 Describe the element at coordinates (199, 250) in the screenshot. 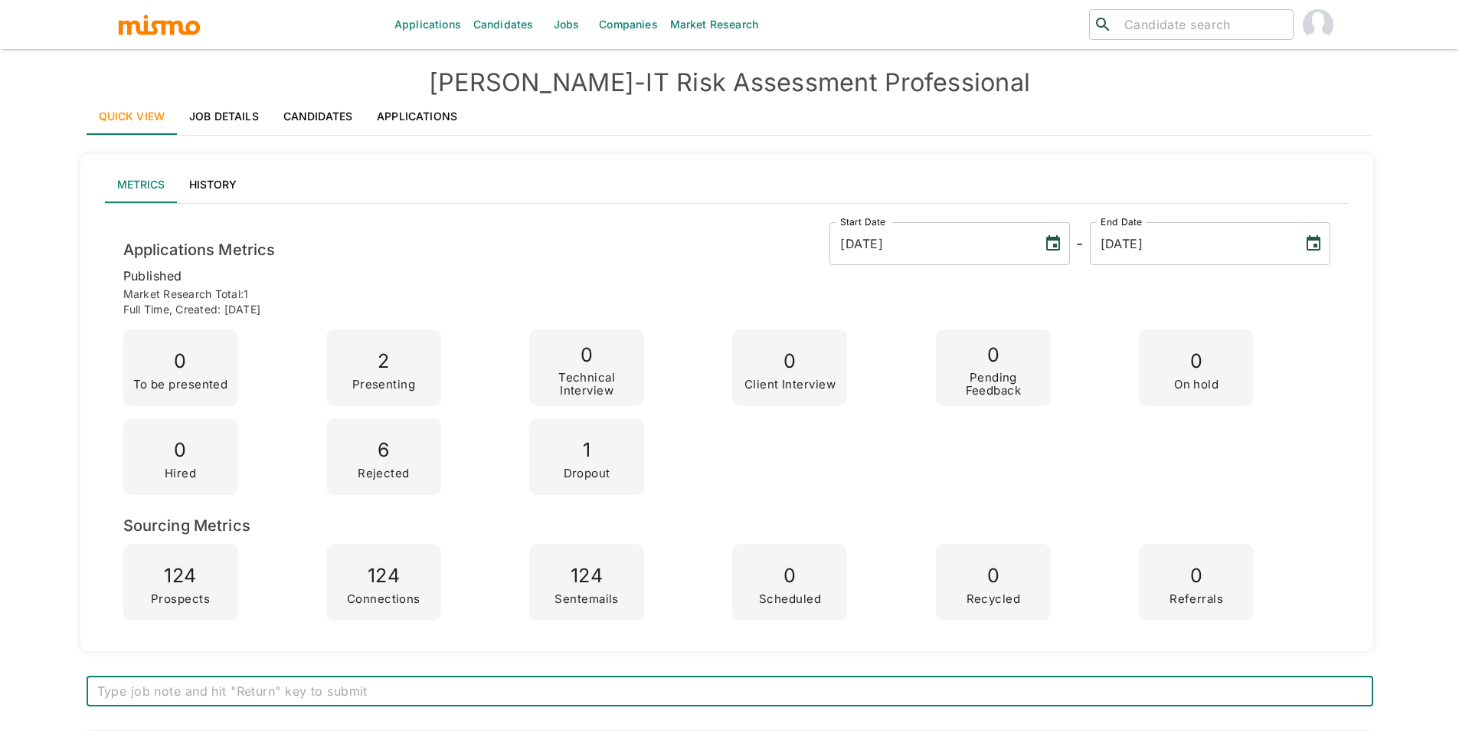

I see `h6: Applications Metrics` at that location.